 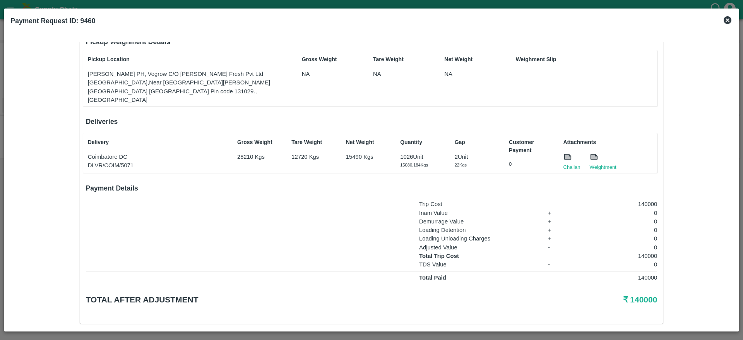 What do you see at coordinates (371, 42) in the screenshot?
I see `h6: Pickup Weighment Details` at bounding box center [371, 42].